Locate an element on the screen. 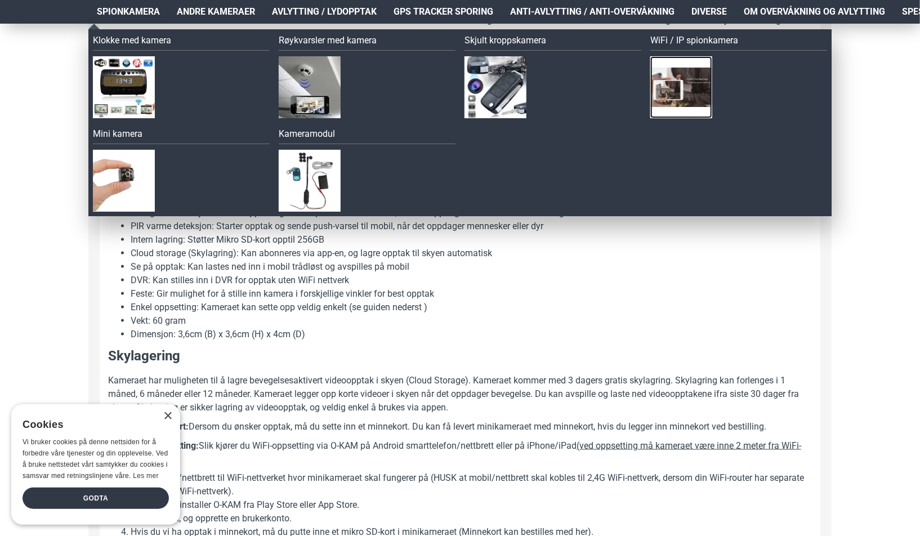  a: Mini kamera is located at coordinates (181, 136).